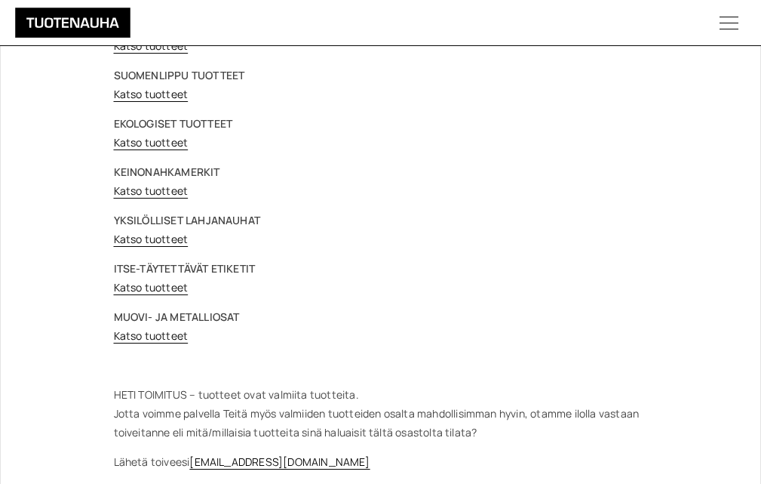 Image resolution: width=761 pixels, height=484 pixels. What do you see at coordinates (187, 220) in the screenshot?
I see `strong: YKSILÖLLISET LAHJANAUHAT` at bounding box center [187, 220].